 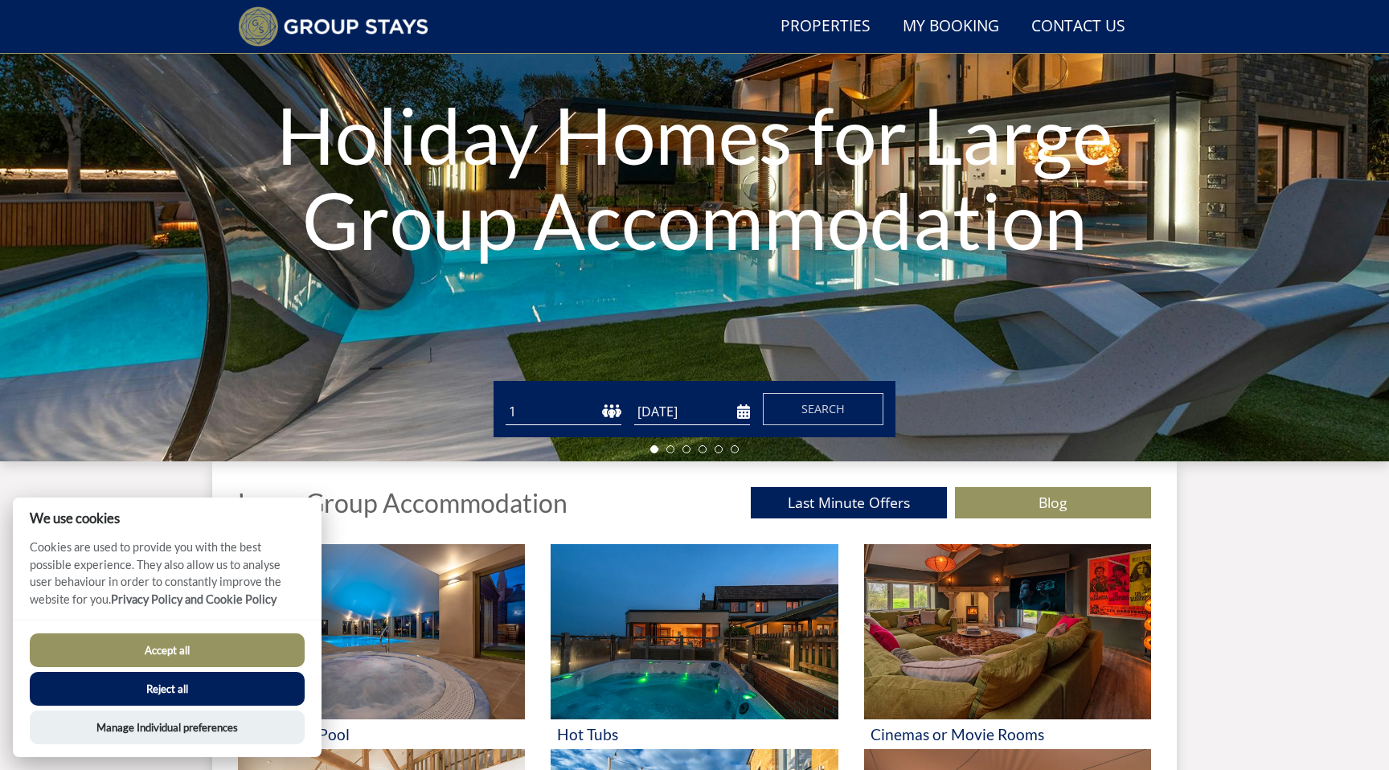 I want to click on a: Last Minute Offers, so click(x=849, y=502).